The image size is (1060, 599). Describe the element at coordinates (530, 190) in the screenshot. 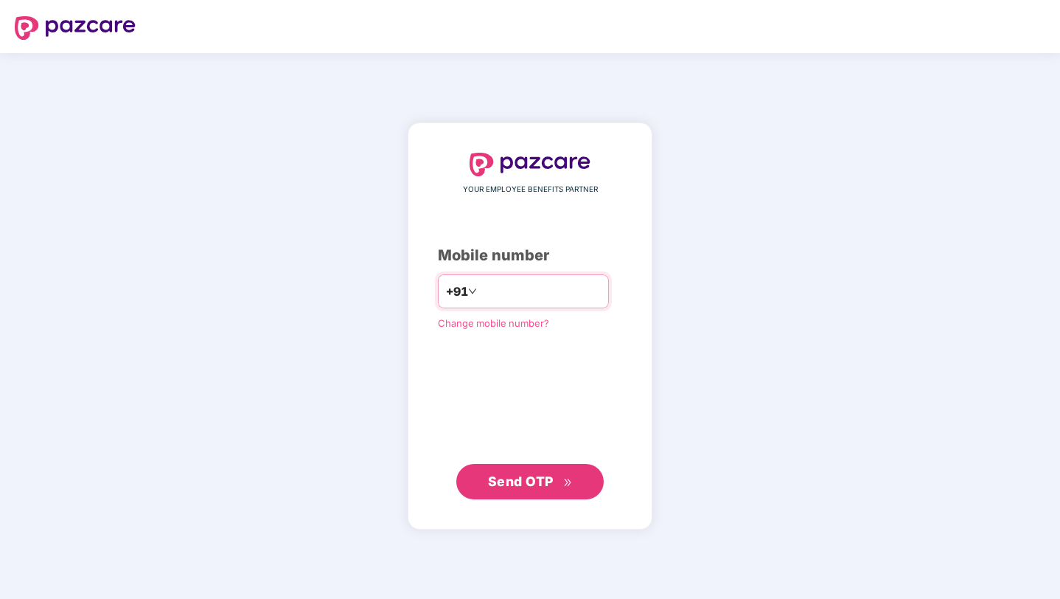

I see `span: YOUR EMPLOYEE BENEFITS PARTNER` at that location.